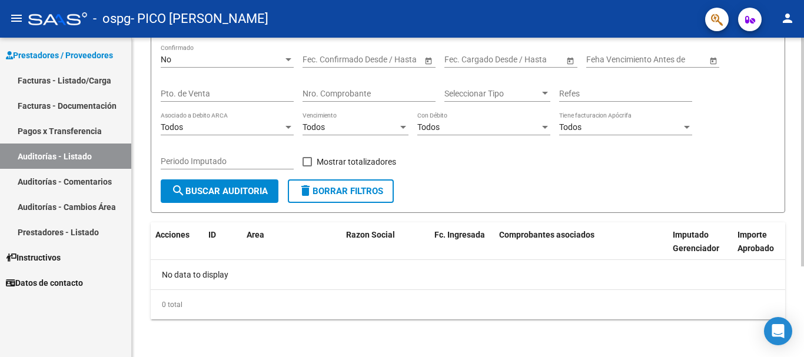  Describe the element at coordinates (386, 248) in the screenshot. I see `datatable-header-cell: Razon Social` at that location.